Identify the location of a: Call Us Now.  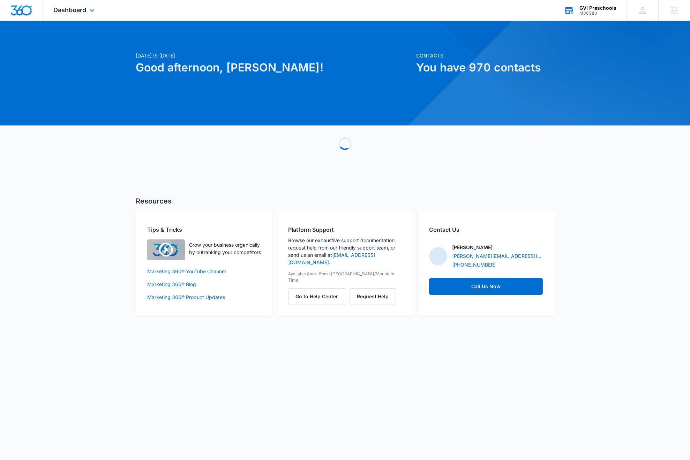
(486, 287).